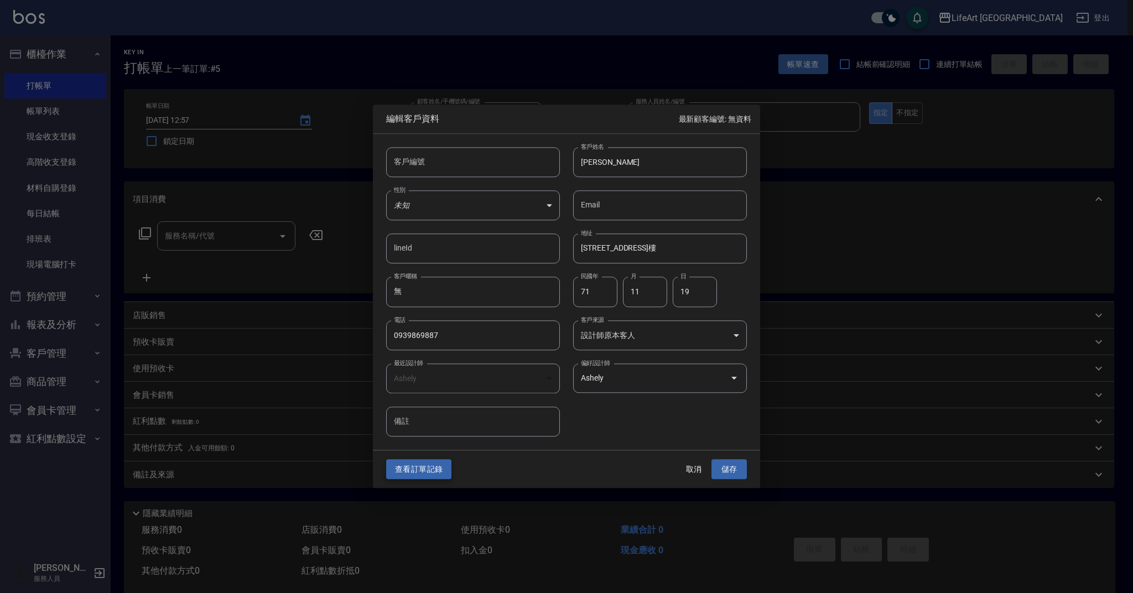 This screenshot has width=1133, height=593. Describe the element at coordinates (408, 362) in the screenshot. I see `label: 最近設計師` at that location.